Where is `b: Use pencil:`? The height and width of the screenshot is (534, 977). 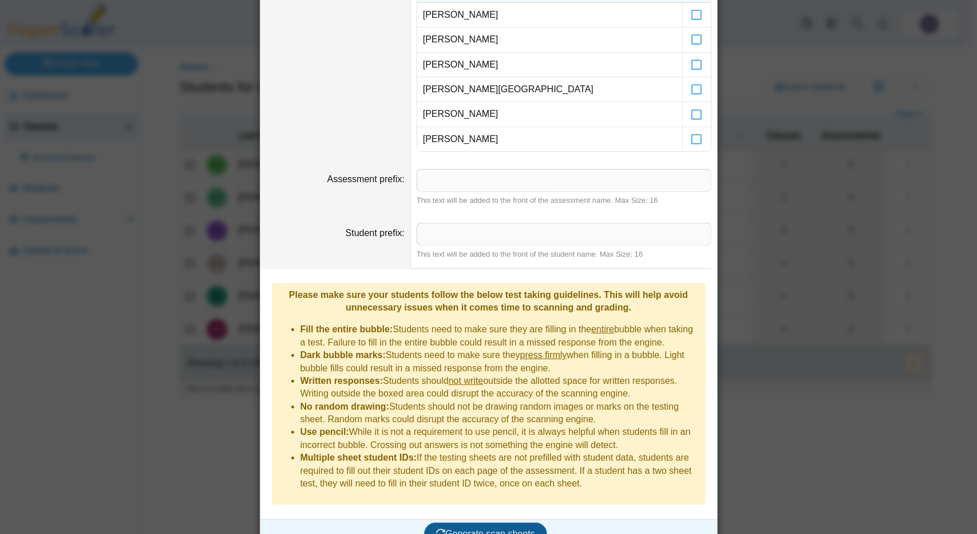 b: Use pencil: is located at coordinates (325, 431).